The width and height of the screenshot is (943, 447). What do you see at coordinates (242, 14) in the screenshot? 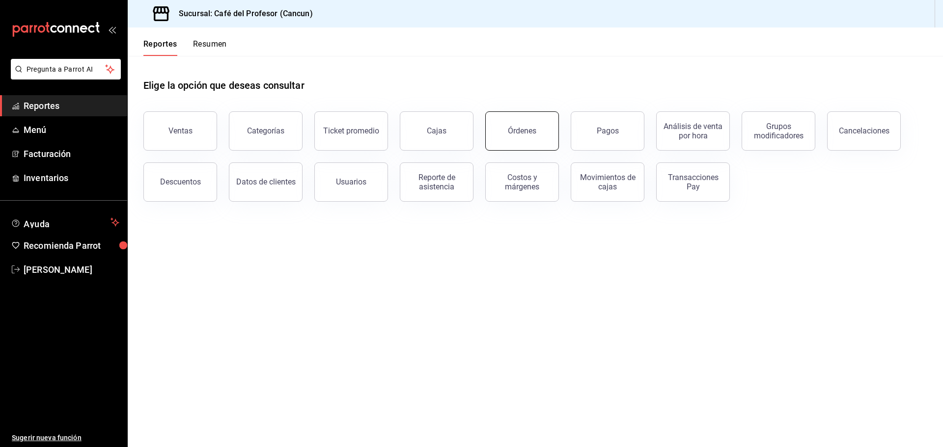
I see `h3: Sucursal: Café del Profesor (Cancun)` at bounding box center [242, 14].